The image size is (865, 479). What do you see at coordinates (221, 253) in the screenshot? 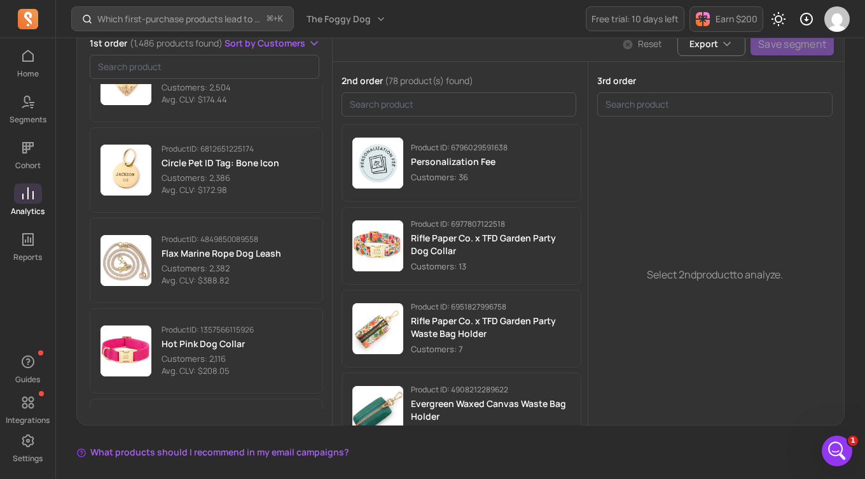
I see `p: Flax Marine Rope Dog Leash` at bounding box center [221, 253].